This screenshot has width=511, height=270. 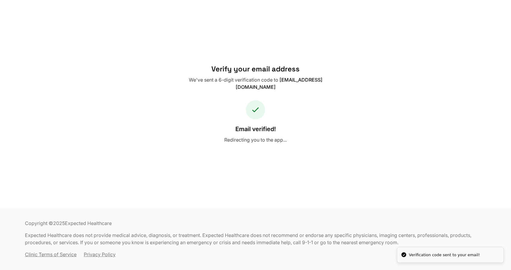 I want to click on div: Verification code sent to your email!, so click(x=445, y=255).